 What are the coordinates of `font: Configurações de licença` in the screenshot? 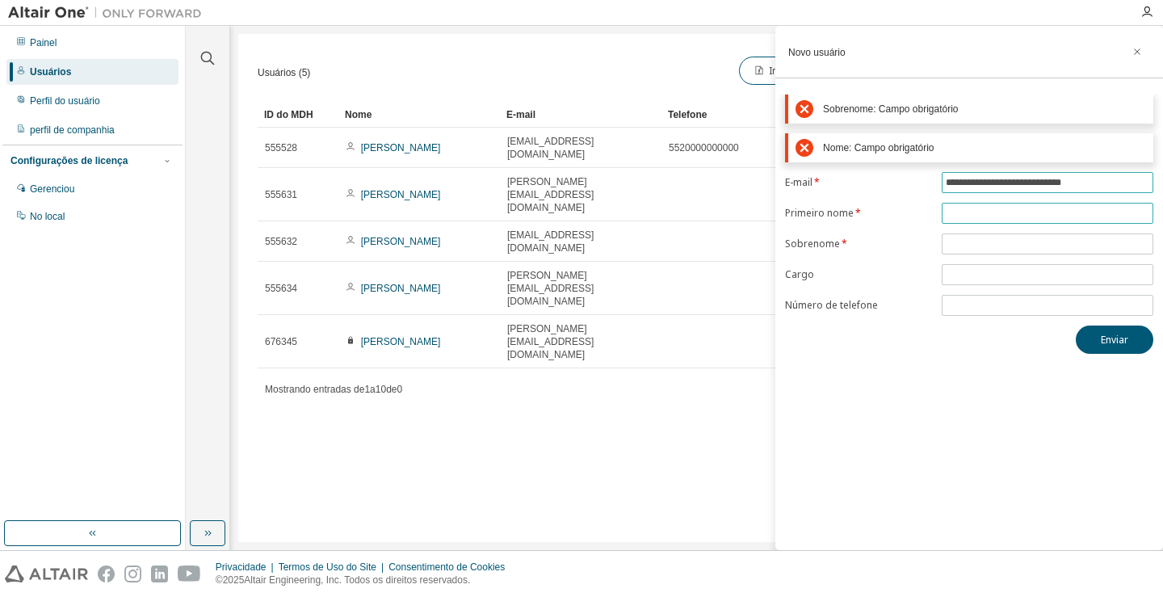 It's located at (69, 161).